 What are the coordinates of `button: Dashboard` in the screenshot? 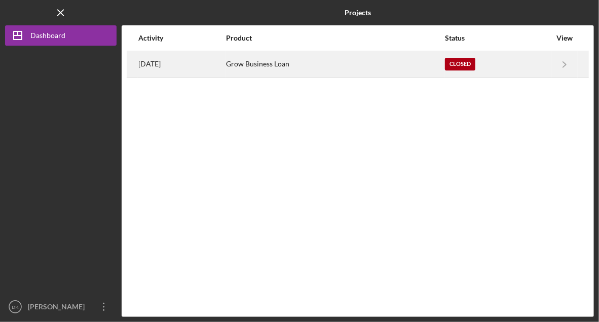 It's located at (61, 35).